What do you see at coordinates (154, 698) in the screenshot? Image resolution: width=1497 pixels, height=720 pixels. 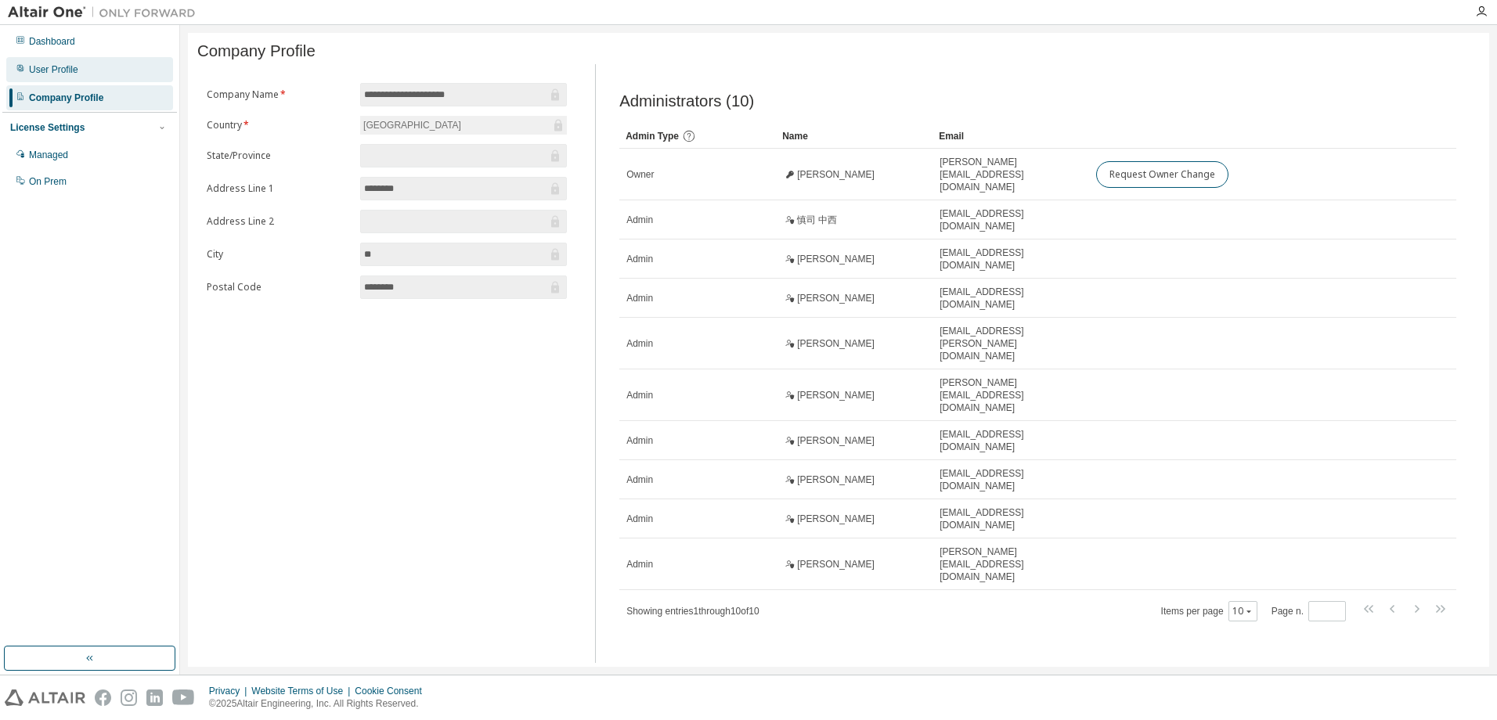 I see `img: linkedin.svg` at bounding box center [154, 698].